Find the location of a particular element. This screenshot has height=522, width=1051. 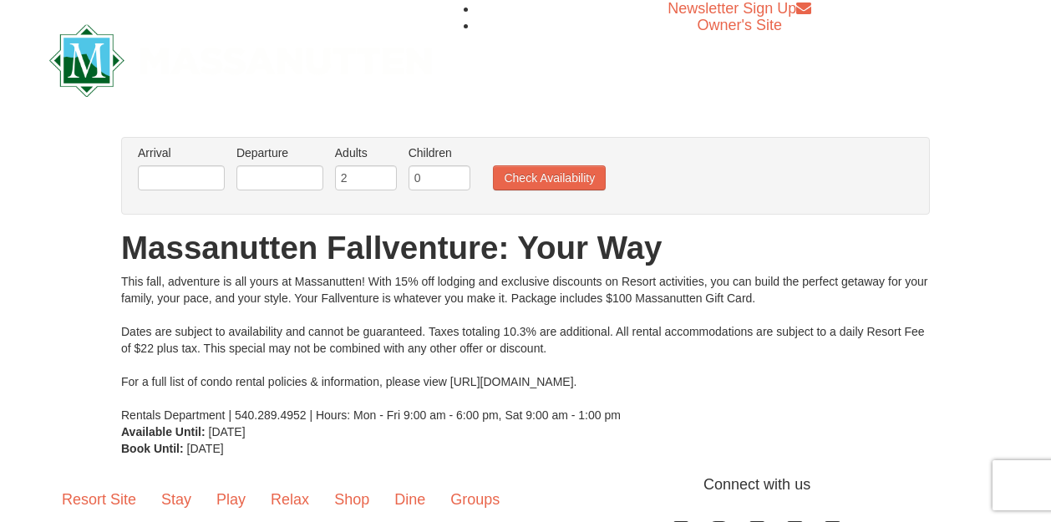

img: Massanutten Resort Logo is located at coordinates (241, 60).